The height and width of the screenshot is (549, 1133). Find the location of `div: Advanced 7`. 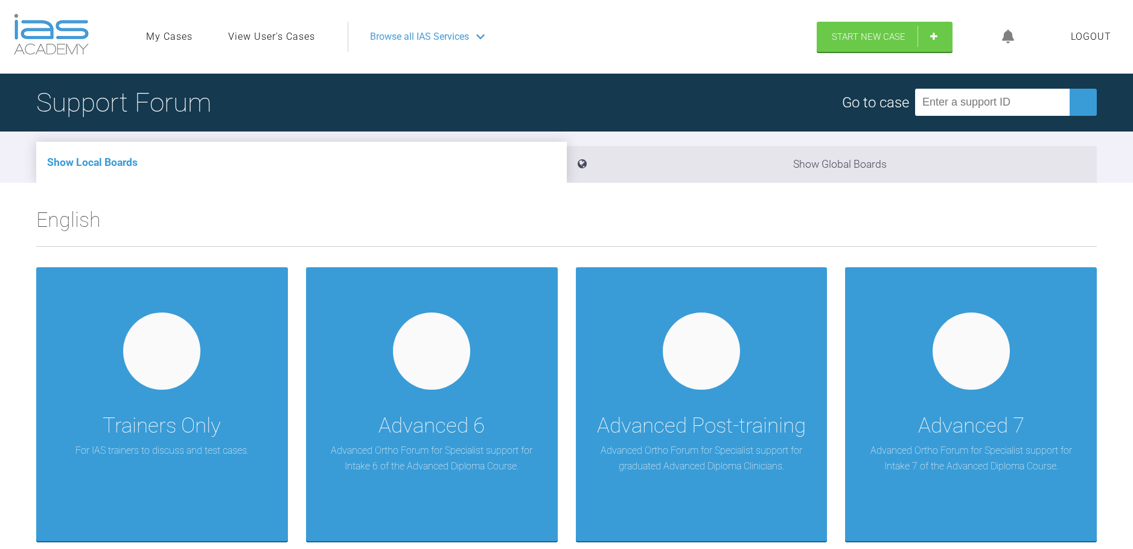

div: Advanced 7 is located at coordinates (971, 432).